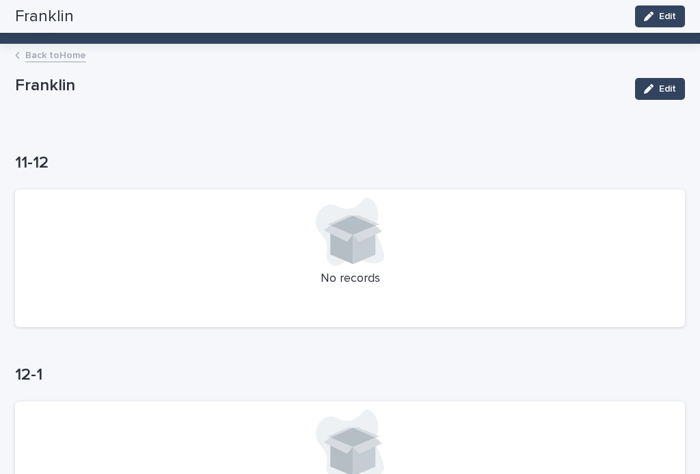 This screenshot has height=474, width=700. Describe the element at coordinates (319, 85) in the screenshot. I see `p: Franklin` at that location.